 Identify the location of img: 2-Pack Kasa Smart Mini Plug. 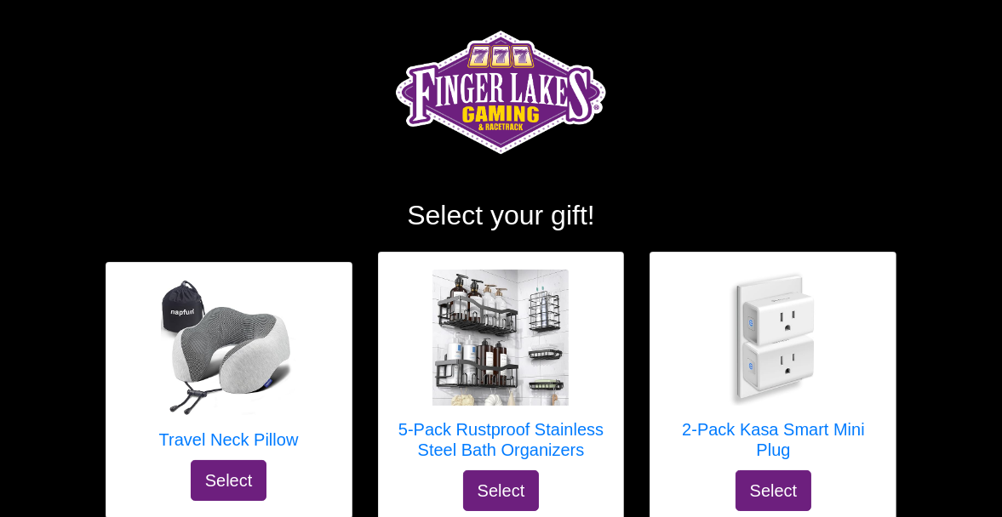
(773, 338).